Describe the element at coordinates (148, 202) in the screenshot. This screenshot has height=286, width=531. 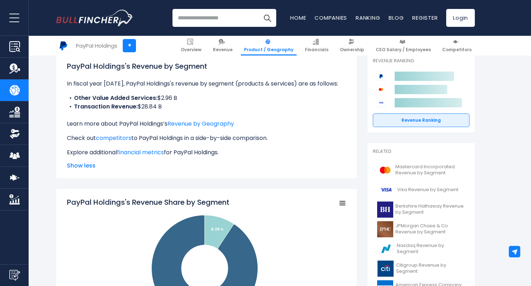
I see `tspan: PayPal Holdings's Revenue Share by Segment` at that location.